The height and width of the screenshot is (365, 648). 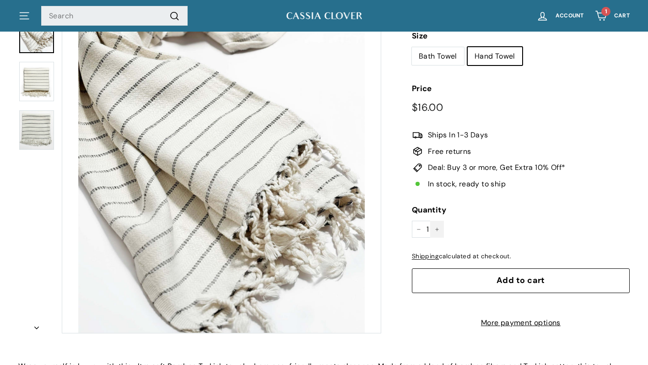 What do you see at coordinates (458, 135) in the screenshot?
I see `span: Ships In 1-3 Days` at bounding box center [458, 135].